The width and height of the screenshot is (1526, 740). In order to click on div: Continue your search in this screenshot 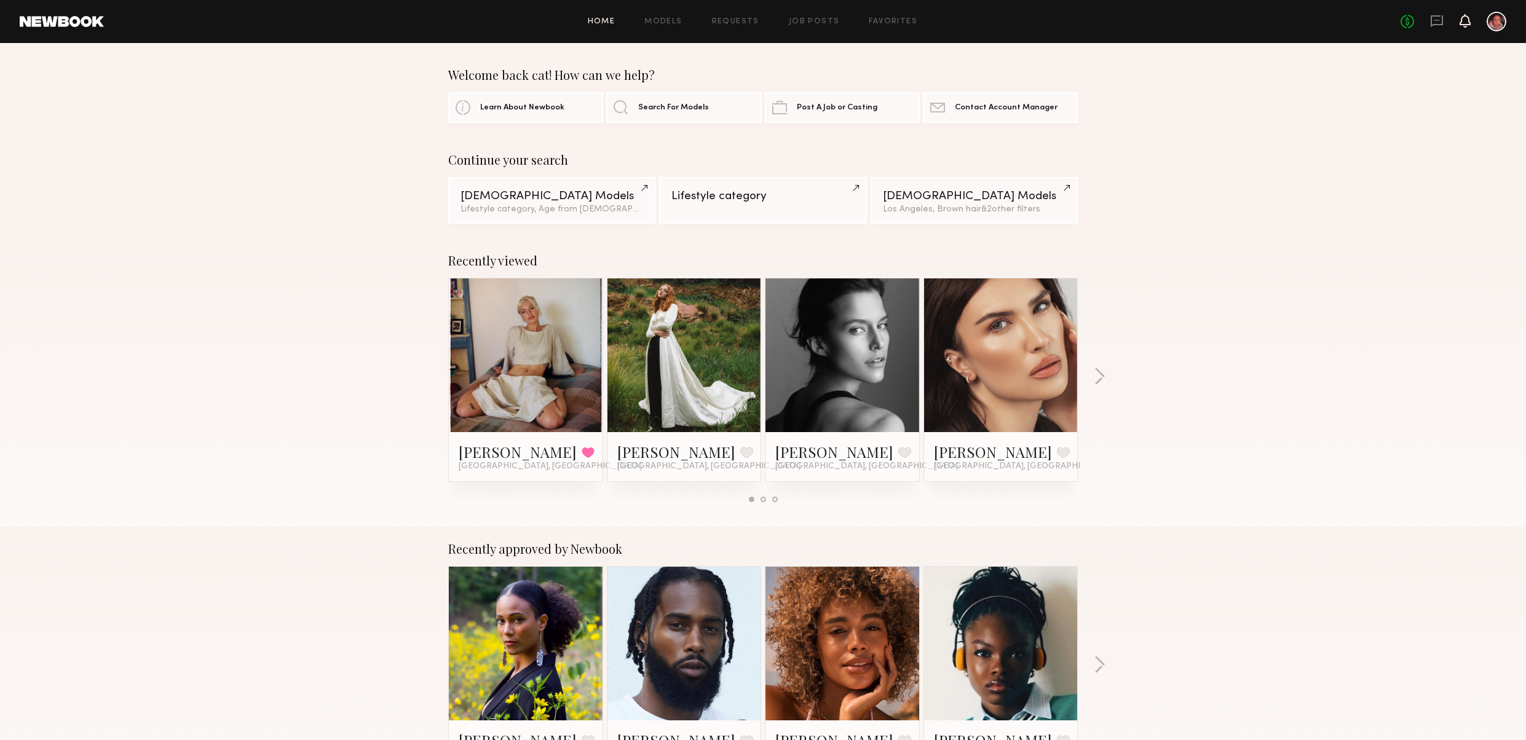, I will do `click(763, 160)`.